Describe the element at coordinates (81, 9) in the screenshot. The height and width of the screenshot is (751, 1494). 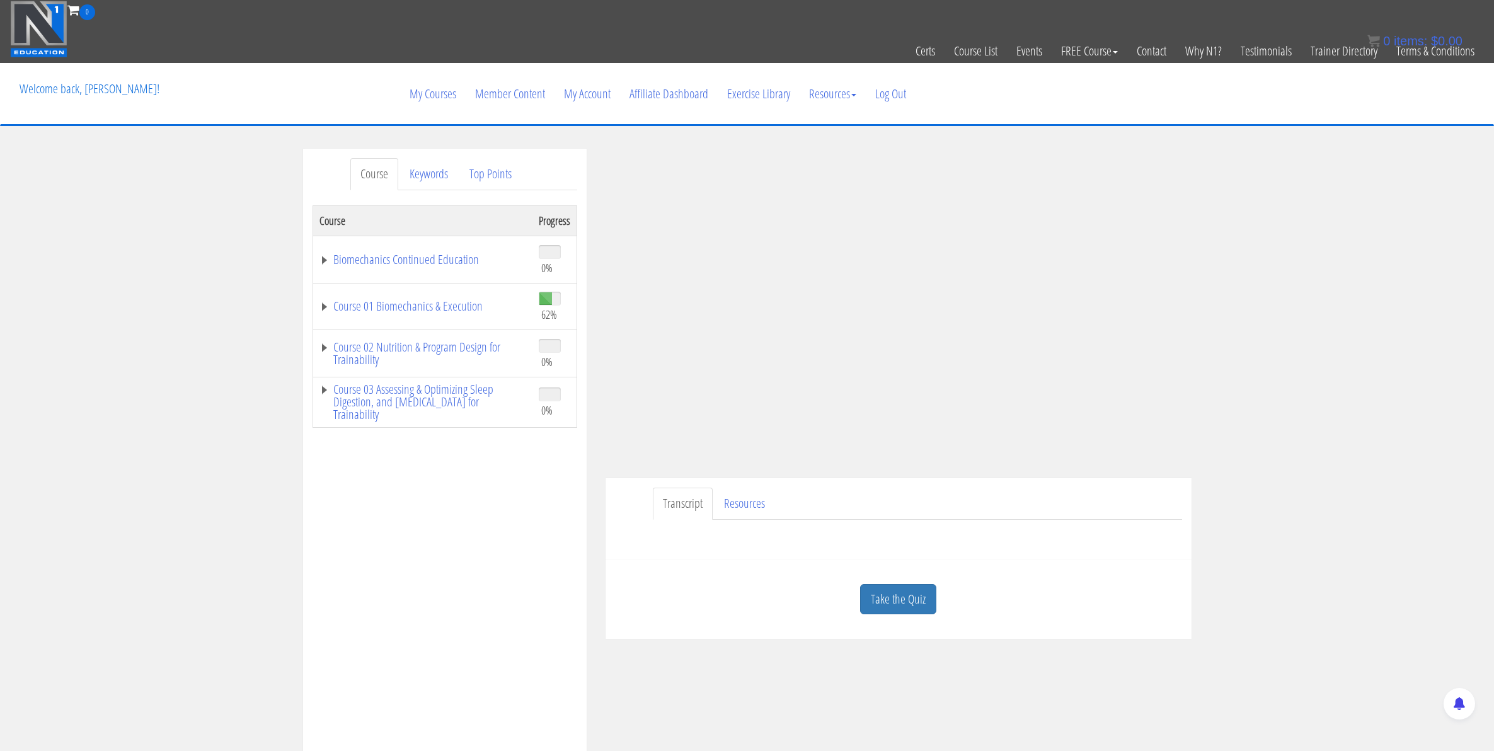
I see `a: 0` at that location.